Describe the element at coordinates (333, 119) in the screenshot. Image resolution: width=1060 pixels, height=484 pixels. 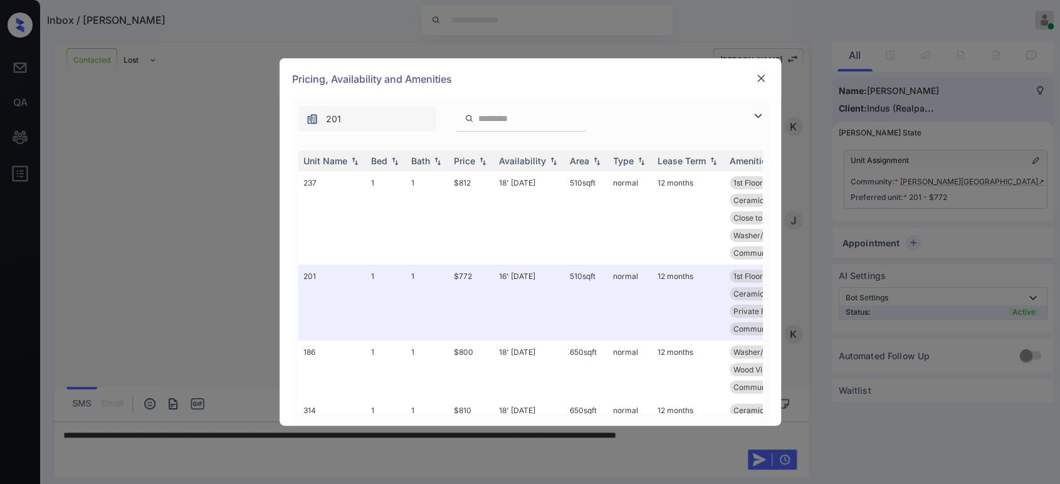
I see `span: 201` at that location.